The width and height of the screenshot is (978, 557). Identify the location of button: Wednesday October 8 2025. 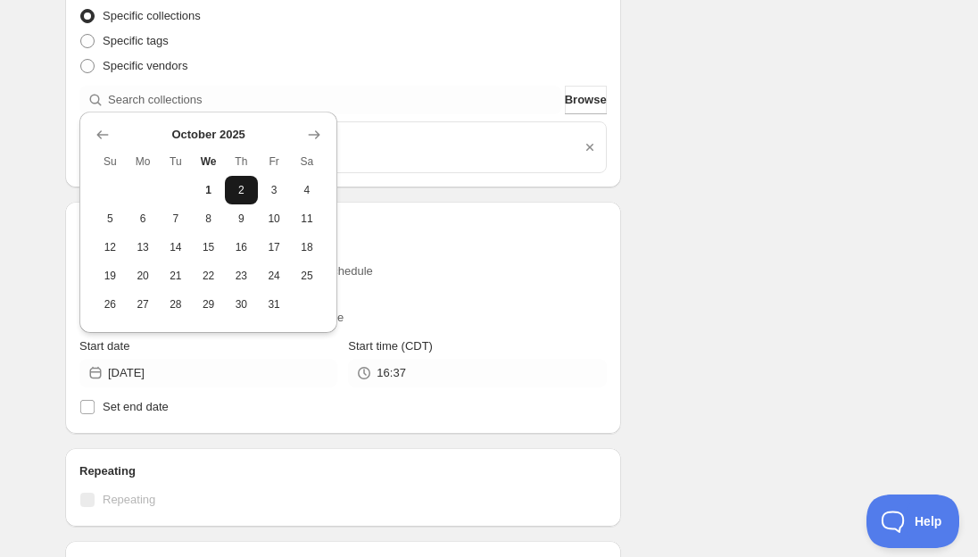
(208, 219).